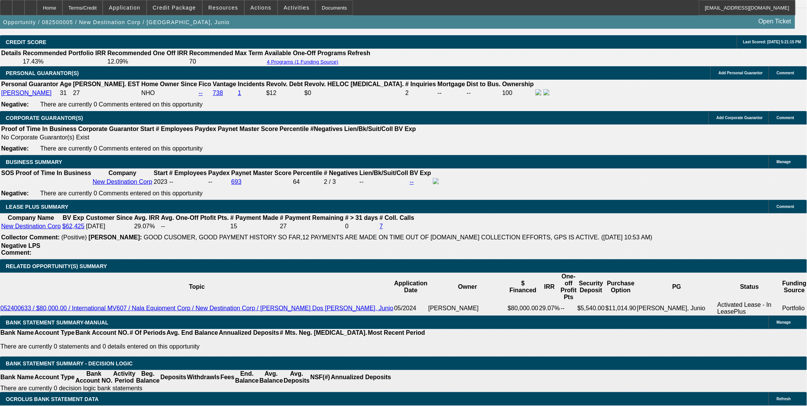 This screenshot has height=406, width=807. Describe the element at coordinates (297, 8) in the screenshot. I see `button: Activities` at that location.